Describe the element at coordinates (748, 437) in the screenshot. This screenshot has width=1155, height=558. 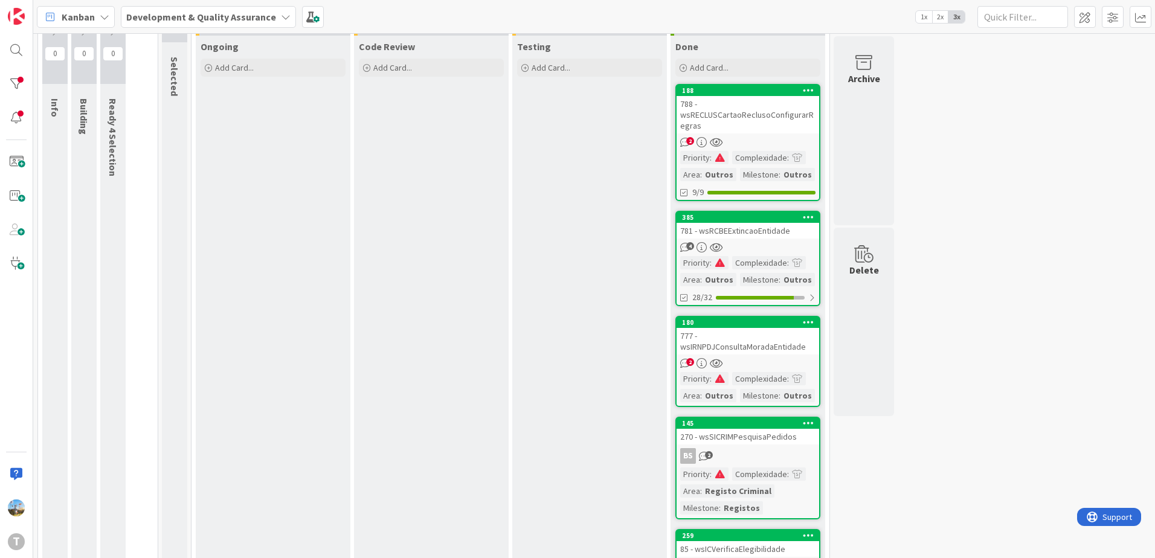
I see `div: 270 - wsSICRIMPesquisaPedidos` at that location.